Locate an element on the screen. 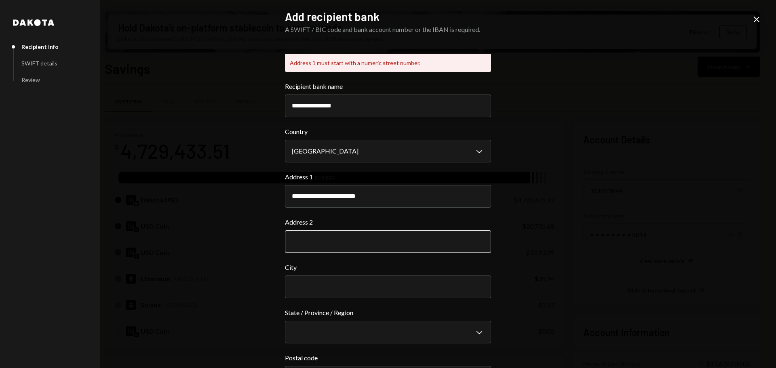 Image resolution: width=776 pixels, height=368 pixels. div: Review is located at coordinates (31, 80).